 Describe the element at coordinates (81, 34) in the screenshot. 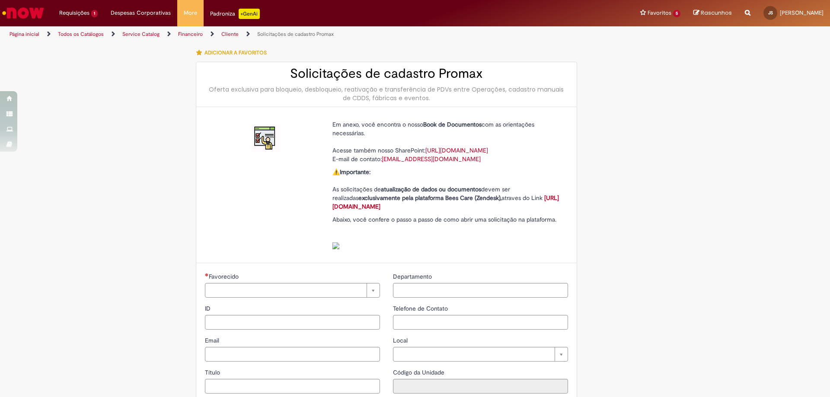

I see `a: Todos os Catálogos` at that location.